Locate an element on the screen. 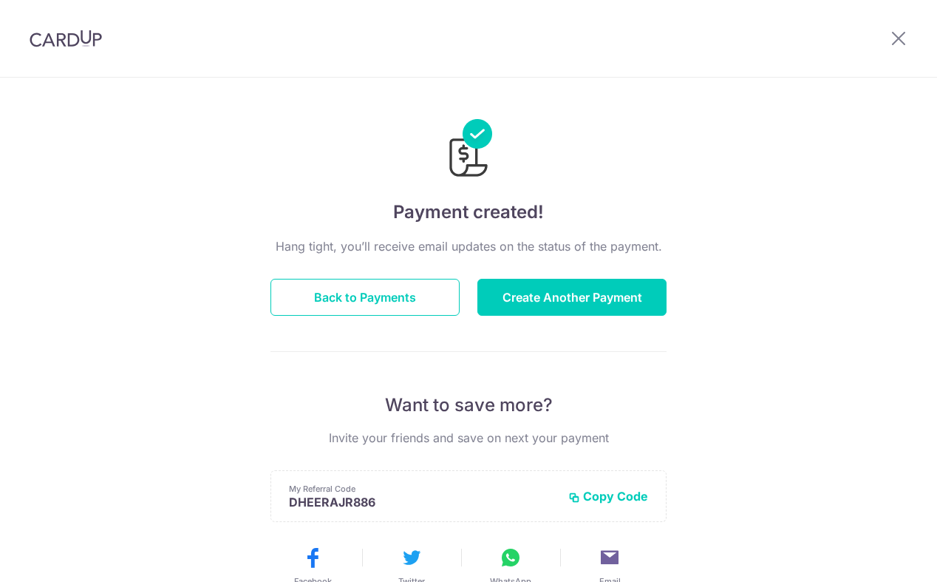  p: Invite your friends and save on next your payment is located at coordinates (469, 438).